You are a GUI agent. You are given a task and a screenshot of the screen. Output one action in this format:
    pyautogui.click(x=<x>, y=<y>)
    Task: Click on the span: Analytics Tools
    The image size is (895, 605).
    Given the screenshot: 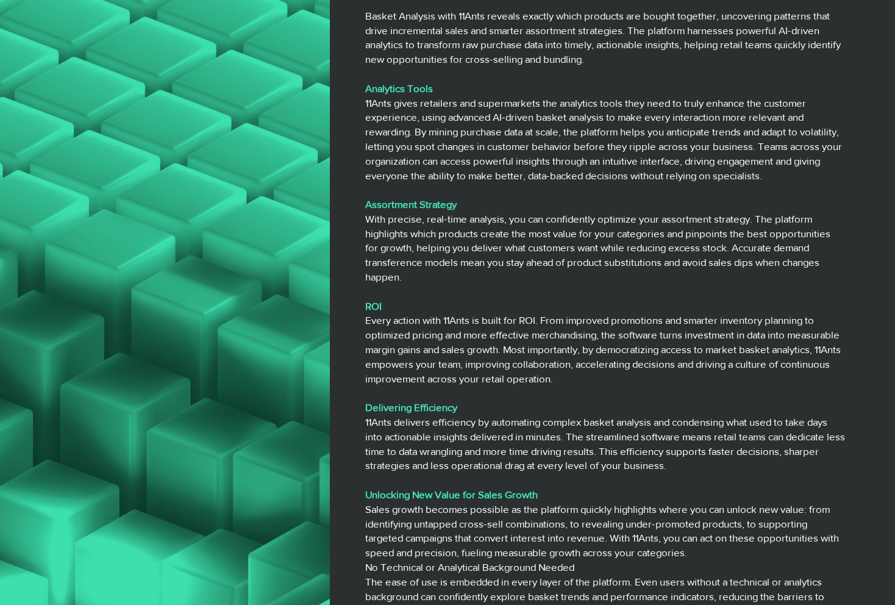 What is the action you would take?
    pyautogui.click(x=399, y=88)
    